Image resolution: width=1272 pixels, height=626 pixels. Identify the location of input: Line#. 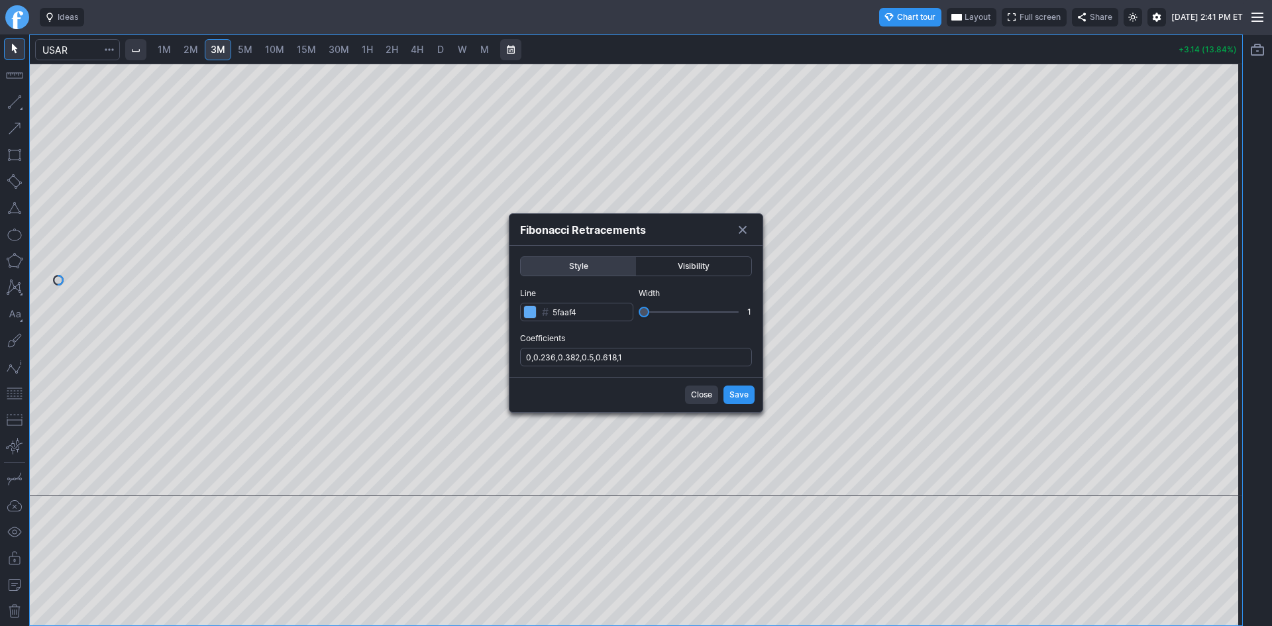
(577, 312).